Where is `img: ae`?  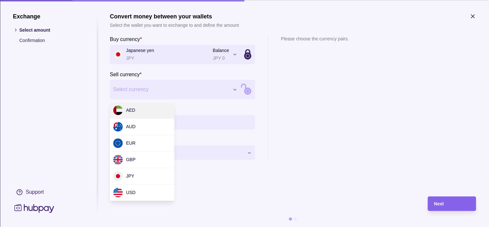 img: ae is located at coordinates (118, 110).